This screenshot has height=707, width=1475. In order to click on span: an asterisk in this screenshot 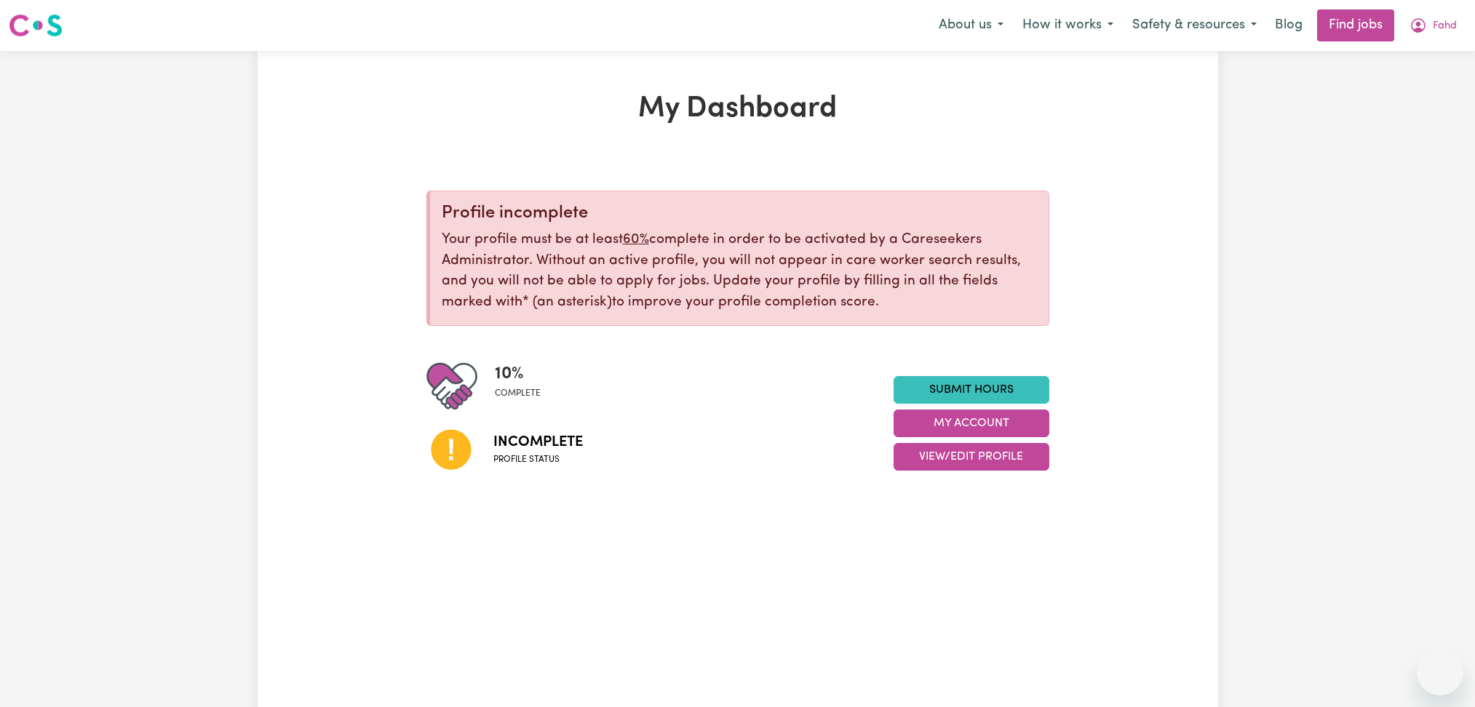, I will do `click(567, 302)`.